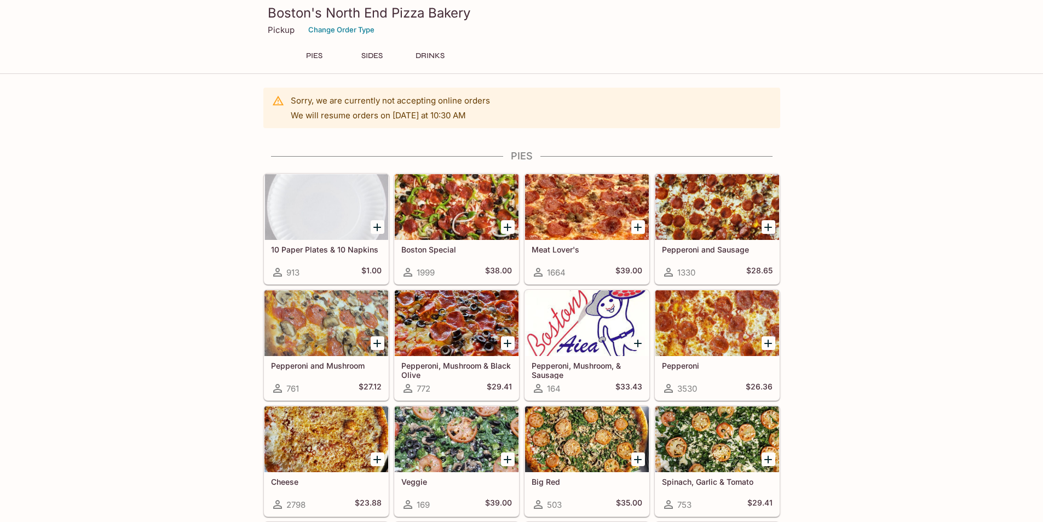 This screenshot has width=1043, height=522. Describe the element at coordinates (456, 439) in the screenshot. I see `div: Veggie` at that location.